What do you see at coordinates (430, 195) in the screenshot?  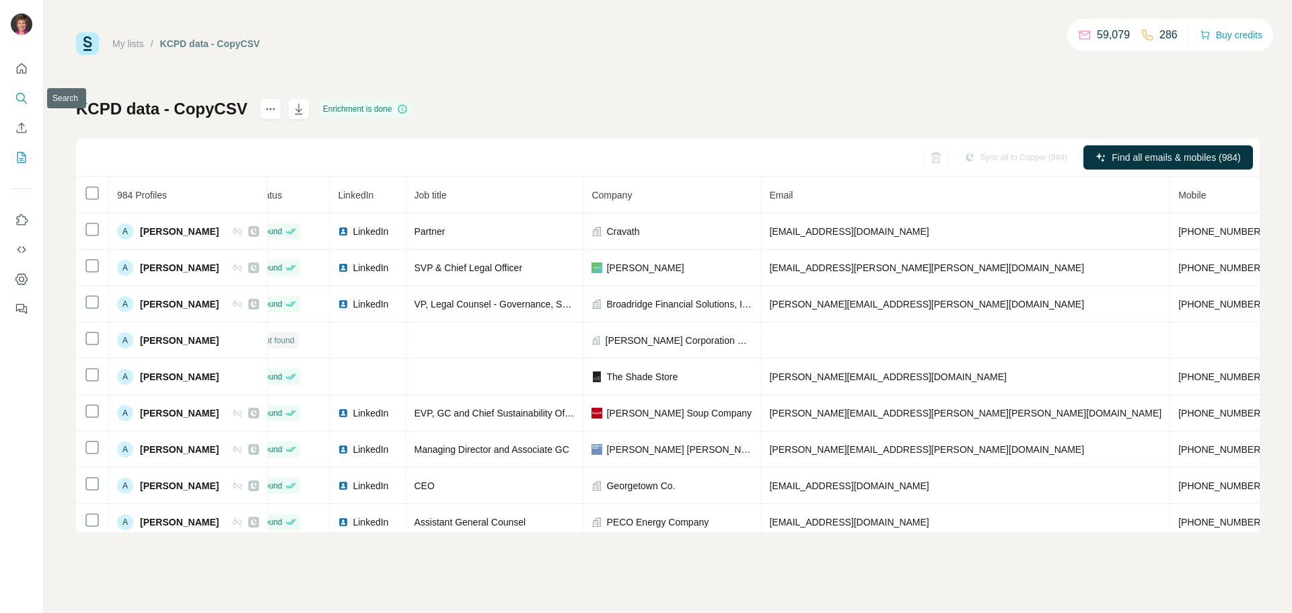 I see `span: Job title` at bounding box center [430, 195].